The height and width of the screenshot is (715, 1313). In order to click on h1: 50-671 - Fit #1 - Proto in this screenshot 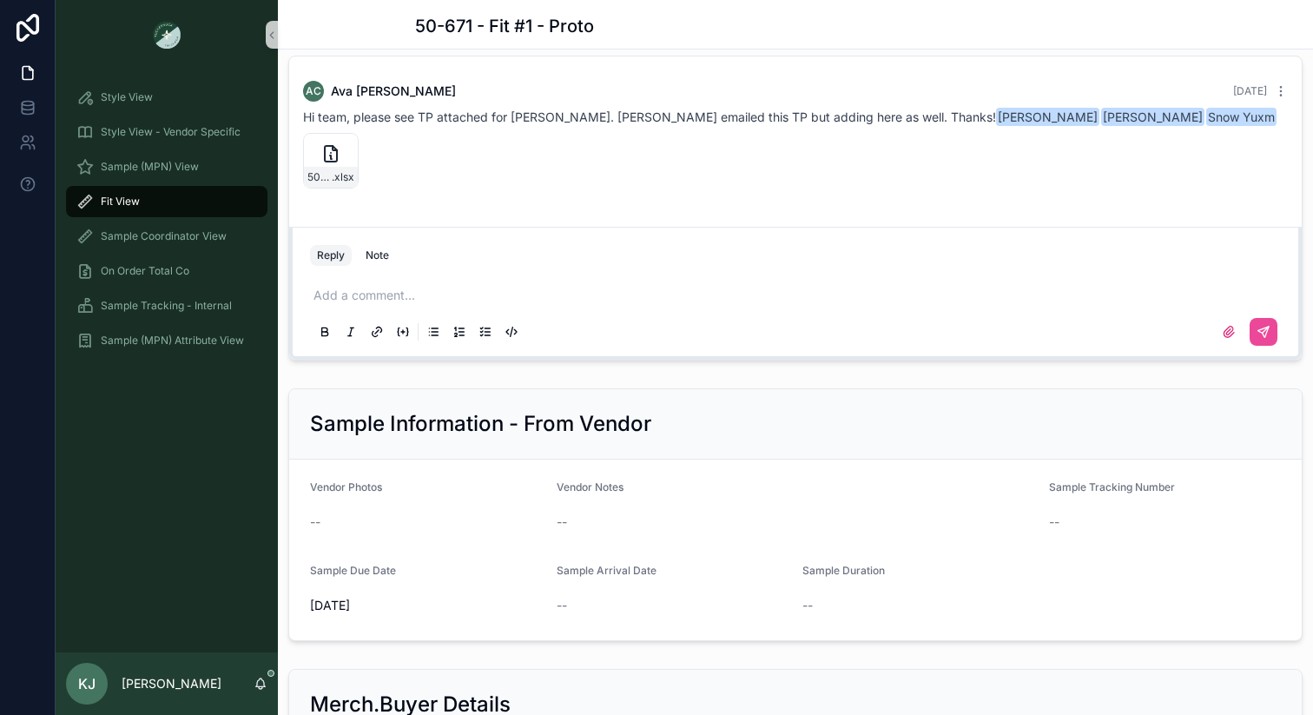, I will do `click(505, 26)`.